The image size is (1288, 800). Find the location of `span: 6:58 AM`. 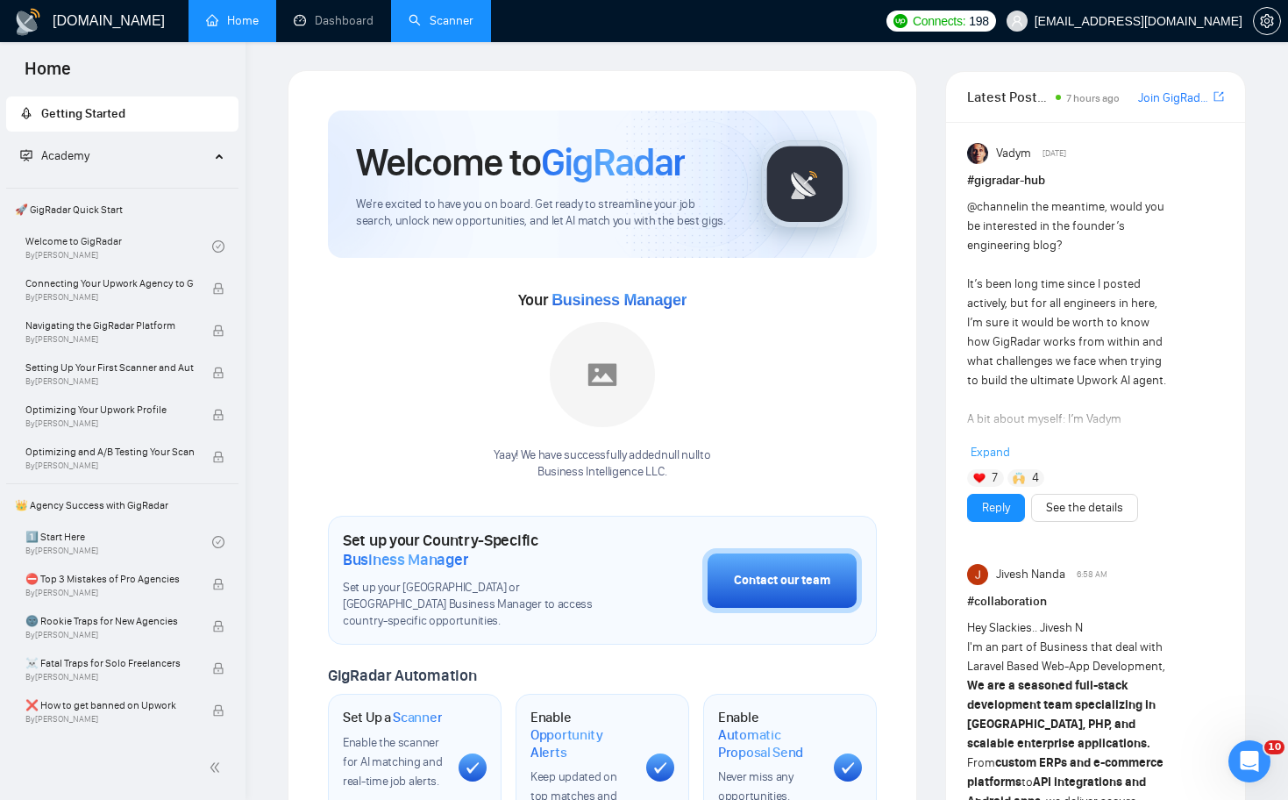

span: 6:58 AM is located at coordinates (1092, 574).